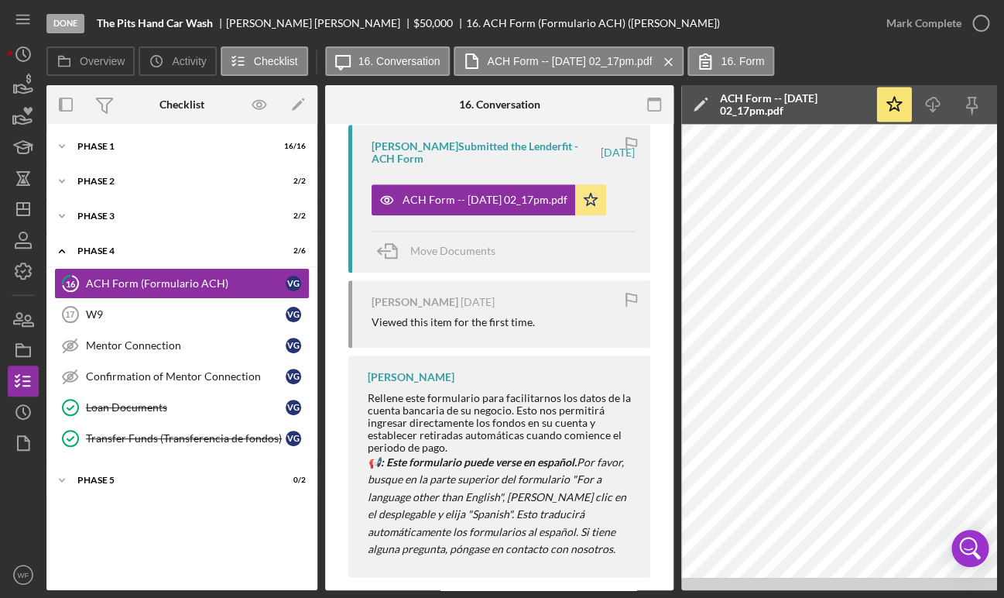 This screenshot has height=598, width=1004. Describe the element at coordinates (970, 548) in the screenshot. I see `div: Open Intercom Messenger` at that location.